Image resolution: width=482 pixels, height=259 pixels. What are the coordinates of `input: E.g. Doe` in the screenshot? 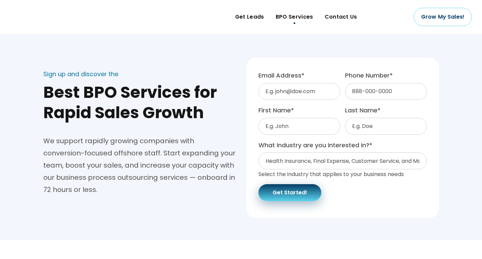 It's located at (386, 126).